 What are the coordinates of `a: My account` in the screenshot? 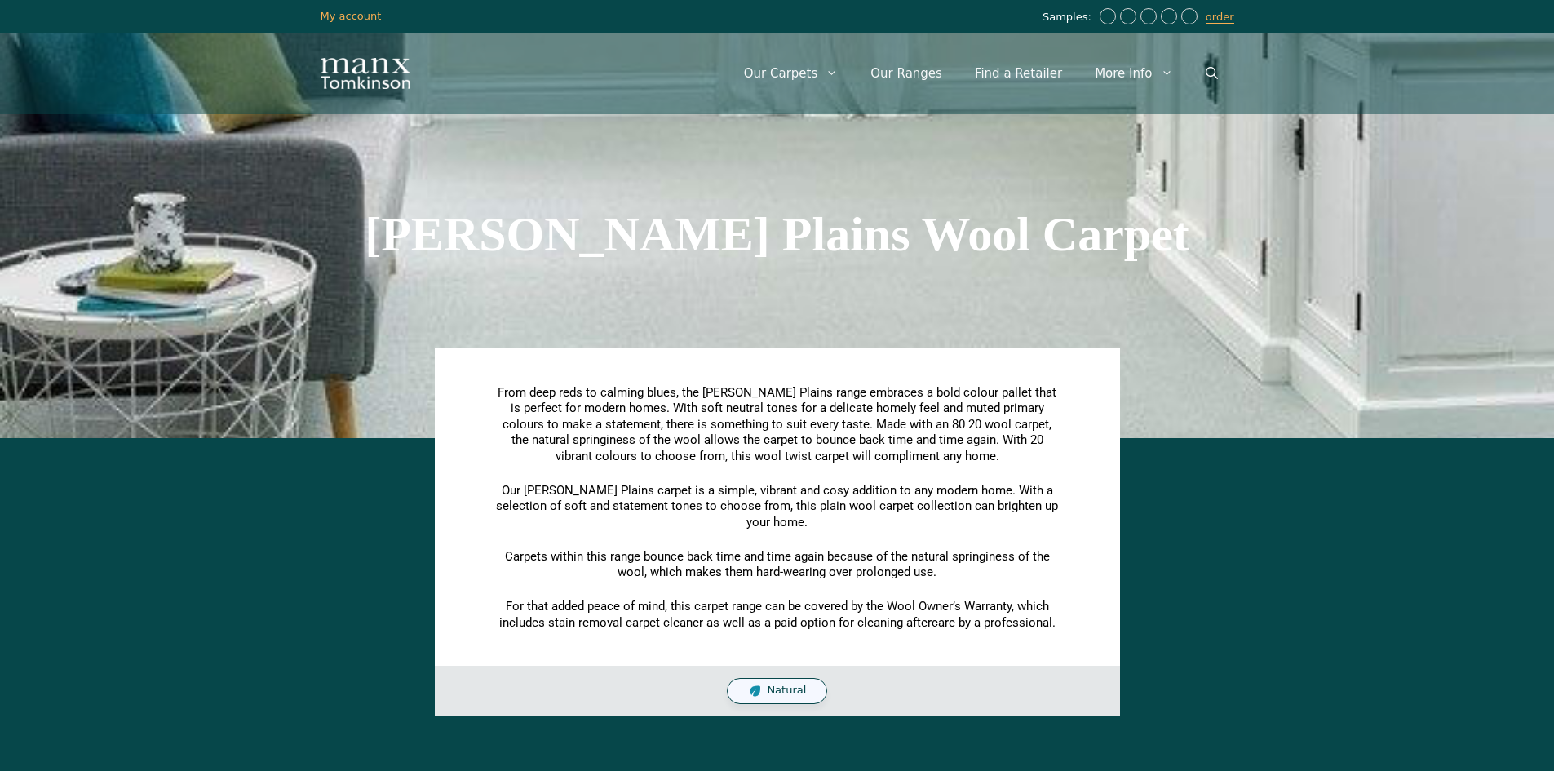 It's located at (351, 15).